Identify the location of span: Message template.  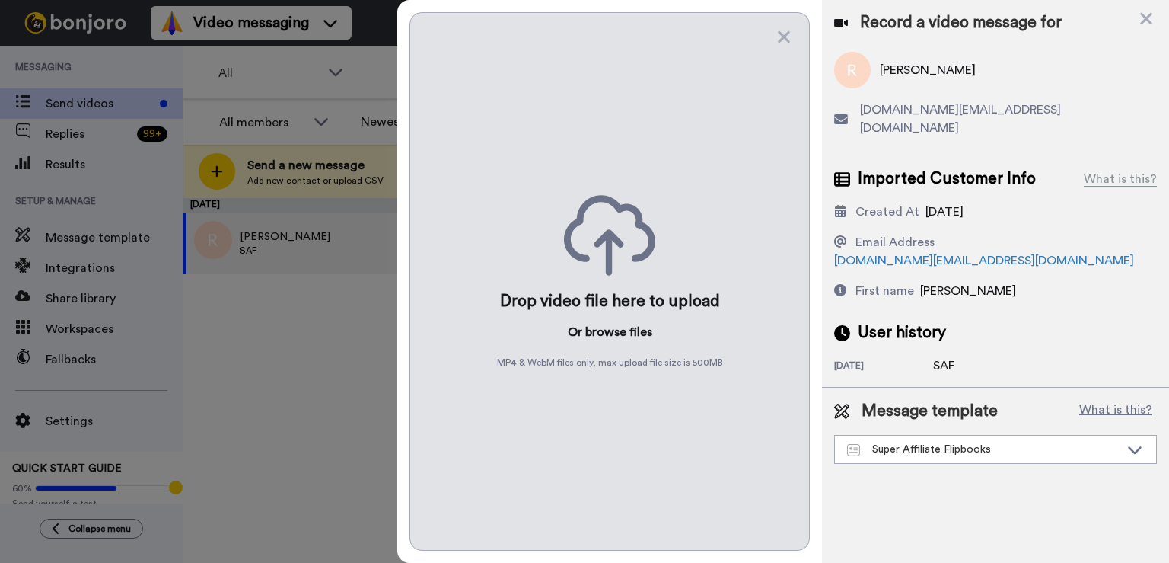
(930, 411).